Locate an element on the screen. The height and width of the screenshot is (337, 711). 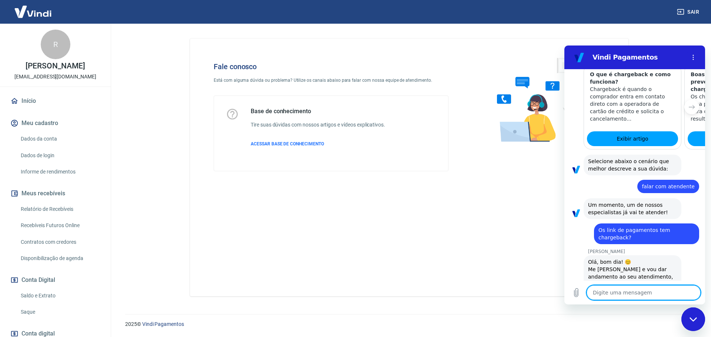
a: Relatório de Recebíveis is located at coordinates (60, 209).